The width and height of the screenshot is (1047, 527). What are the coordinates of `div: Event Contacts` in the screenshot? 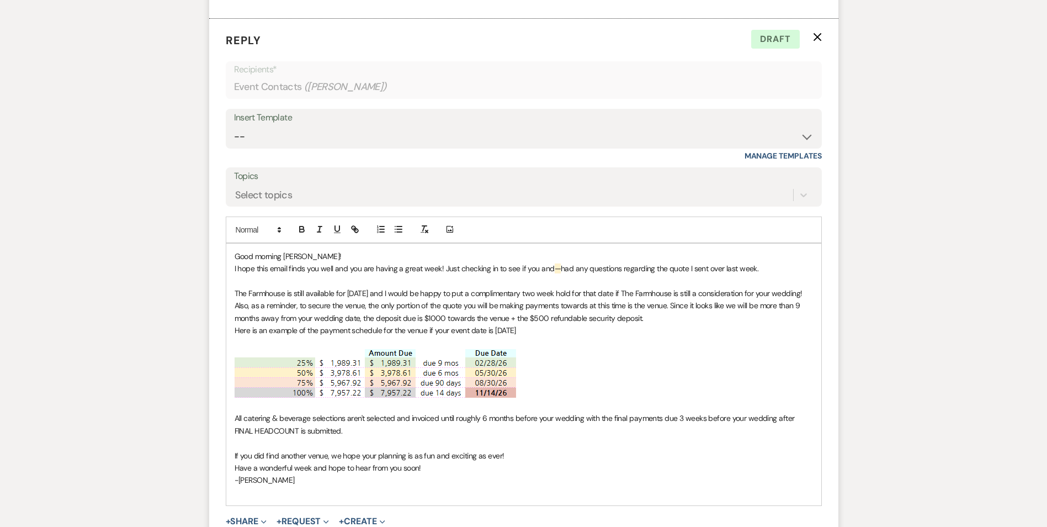 It's located at (524, 87).